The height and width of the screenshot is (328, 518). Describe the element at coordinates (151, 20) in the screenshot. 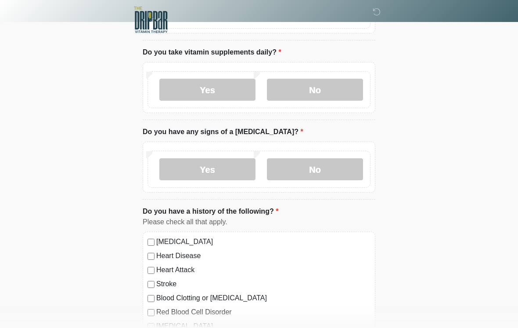

I see `img: The DRIPBaR - Orlando Lake Nona Logo` at that location.